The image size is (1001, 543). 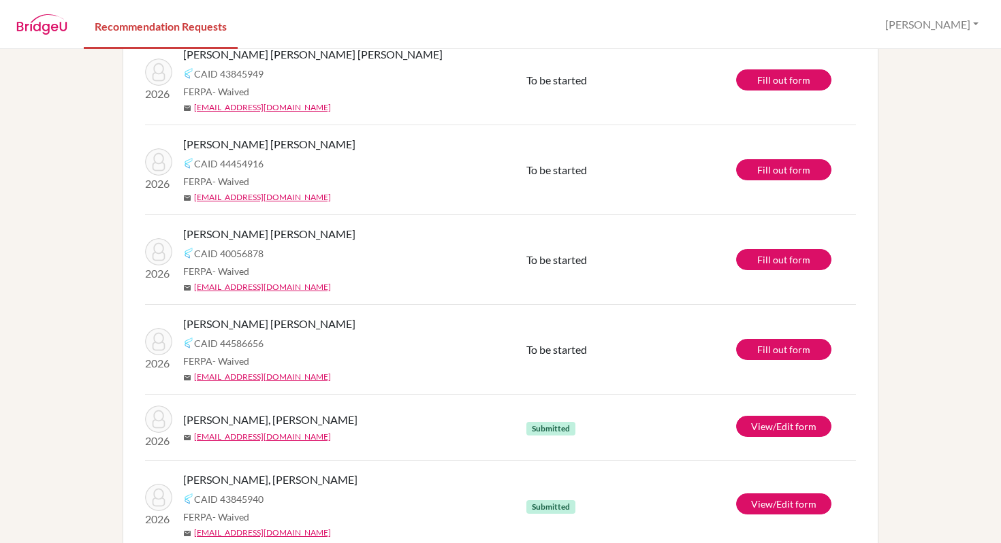 I want to click on span: CAID 44454916, so click(x=229, y=163).